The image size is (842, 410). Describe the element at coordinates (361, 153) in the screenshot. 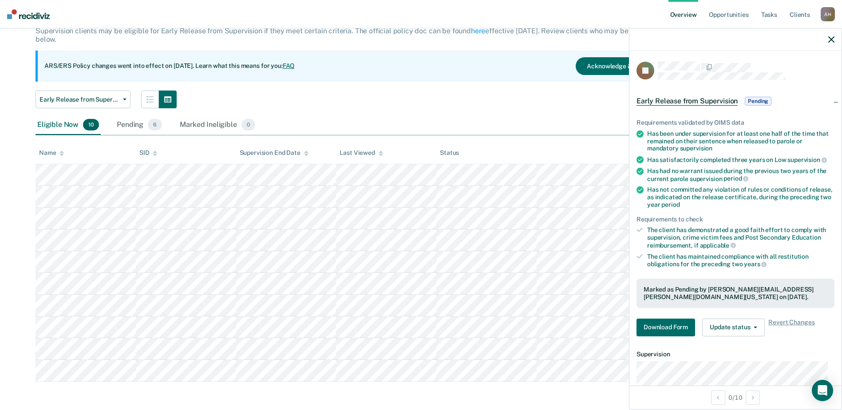

I see `div: Last Viewed` at that location.